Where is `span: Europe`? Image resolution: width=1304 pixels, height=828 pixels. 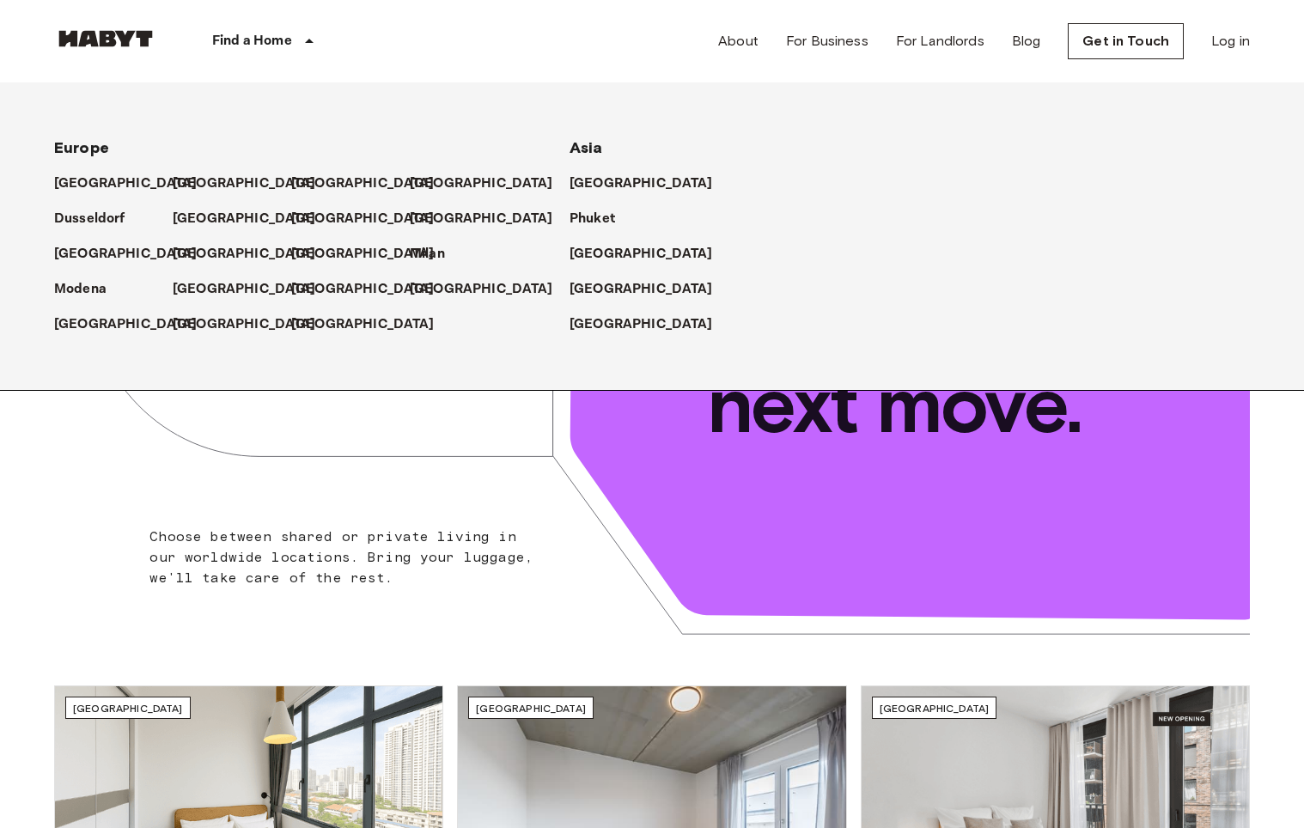
span: Europe is located at coordinates (82, 148).